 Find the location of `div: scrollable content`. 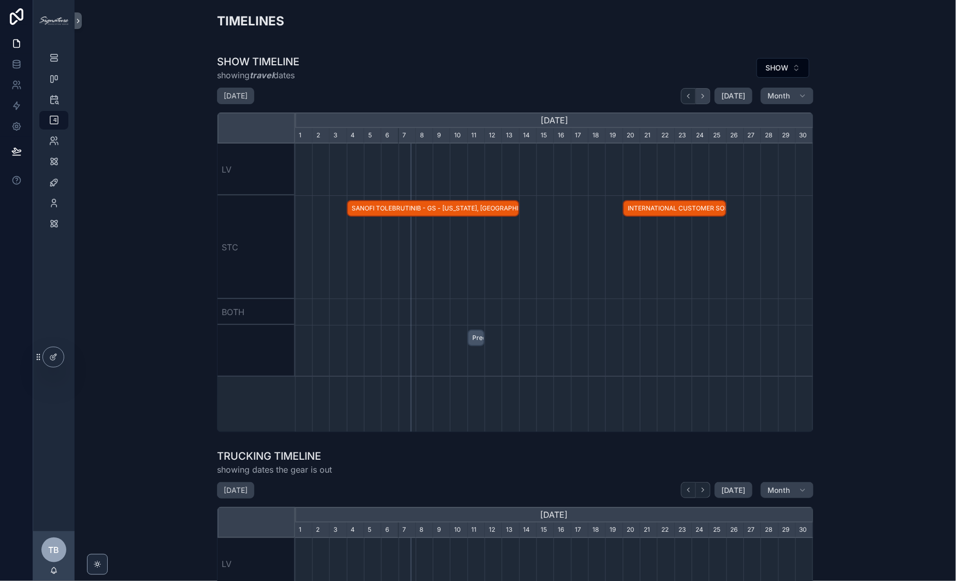

div: scrollable content is located at coordinates (54, 144).